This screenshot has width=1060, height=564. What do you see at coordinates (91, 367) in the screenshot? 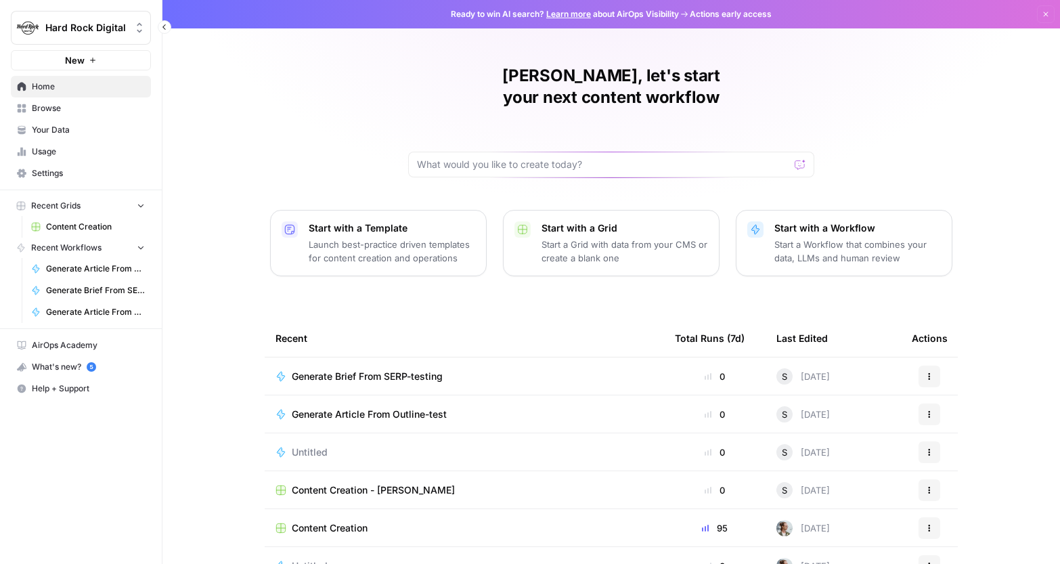
I see `a: 5` at bounding box center [91, 367].